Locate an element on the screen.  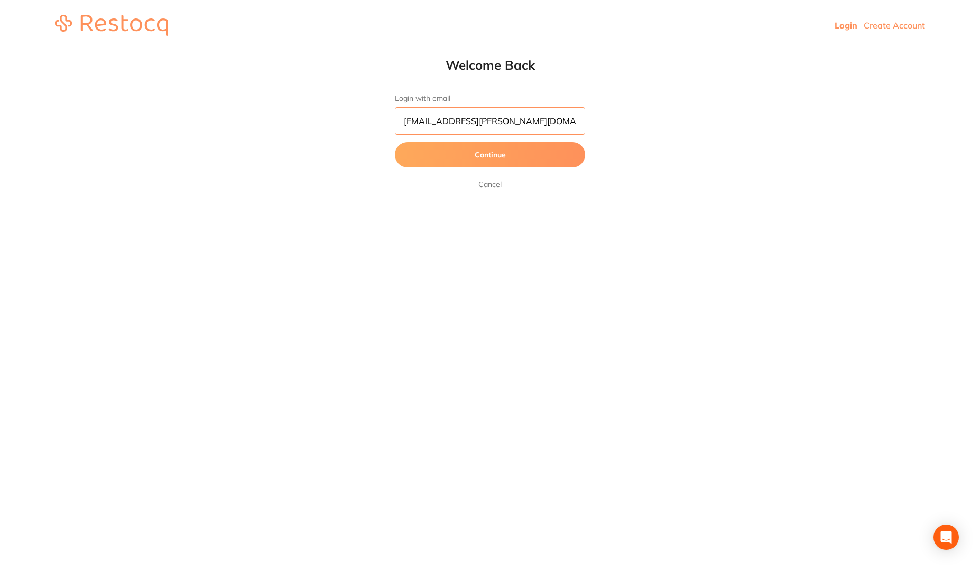
h1: Welcome Back is located at coordinates (490, 65).